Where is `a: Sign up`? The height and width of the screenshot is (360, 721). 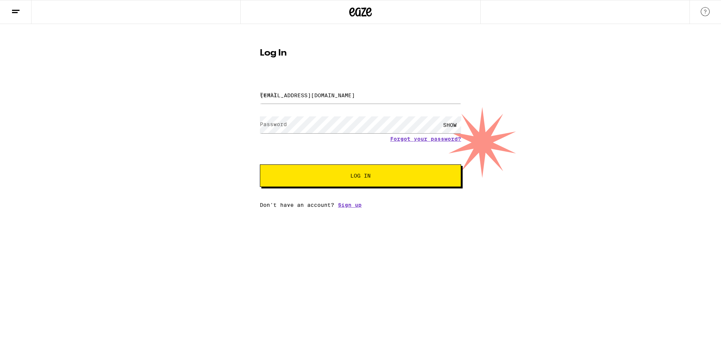 a: Sign up is located at coordinates (350, 205).